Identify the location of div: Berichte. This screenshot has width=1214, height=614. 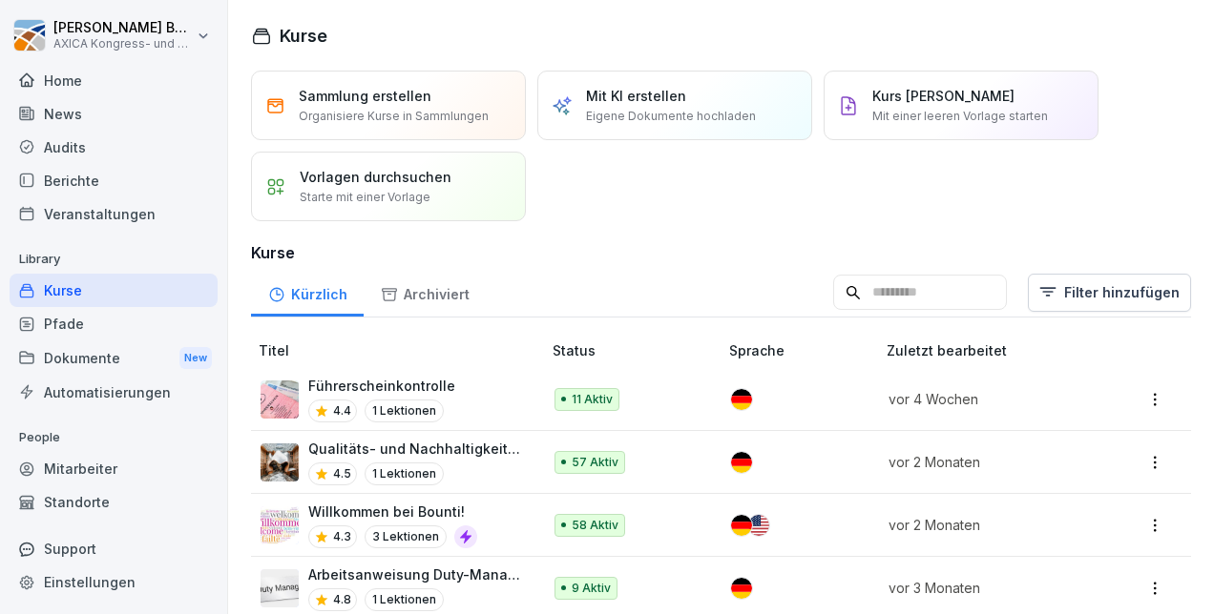
(114, 180).